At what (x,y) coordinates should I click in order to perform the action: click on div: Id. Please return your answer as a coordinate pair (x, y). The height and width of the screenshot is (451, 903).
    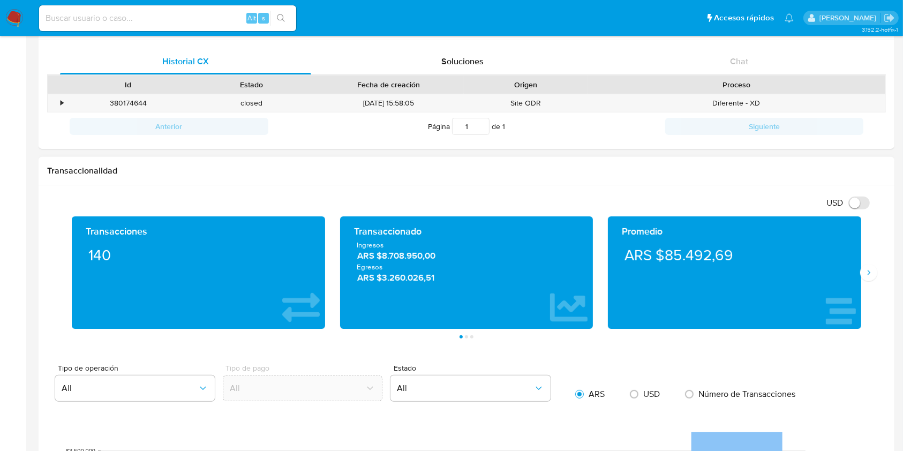
    Looking at the image, I should click on (128, 85).